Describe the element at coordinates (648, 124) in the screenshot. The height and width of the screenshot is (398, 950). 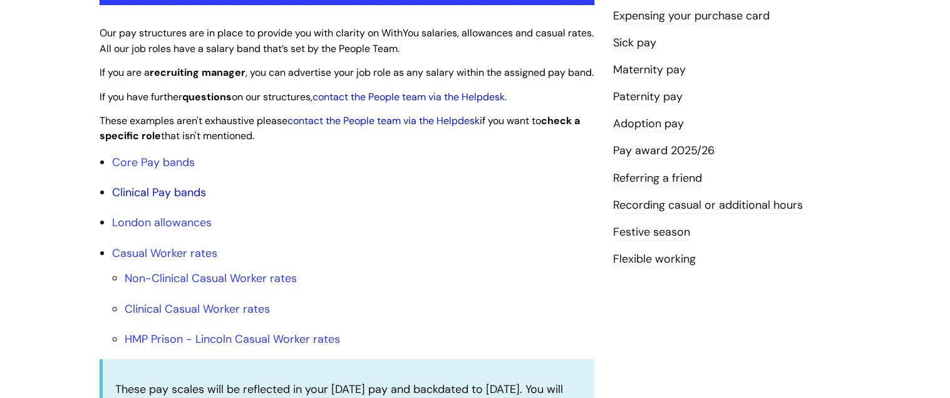
I see `a: Adoption pay` at that location.